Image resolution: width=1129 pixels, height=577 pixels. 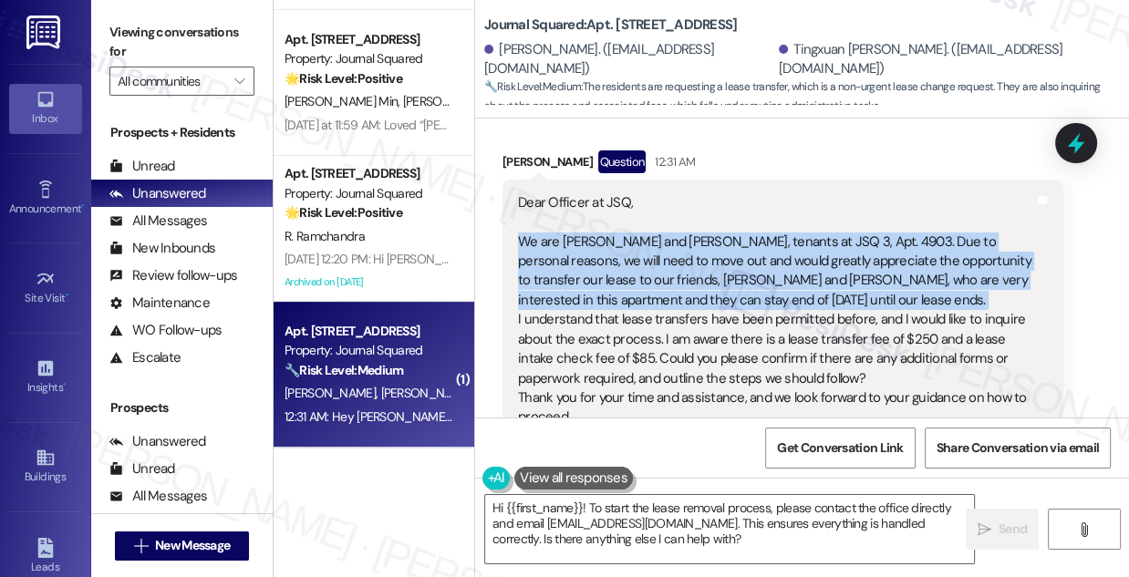 What do you see at coordinates (46, 378) in the screenshot?
I see `a: Insights •` at bounding box center [46, 378].